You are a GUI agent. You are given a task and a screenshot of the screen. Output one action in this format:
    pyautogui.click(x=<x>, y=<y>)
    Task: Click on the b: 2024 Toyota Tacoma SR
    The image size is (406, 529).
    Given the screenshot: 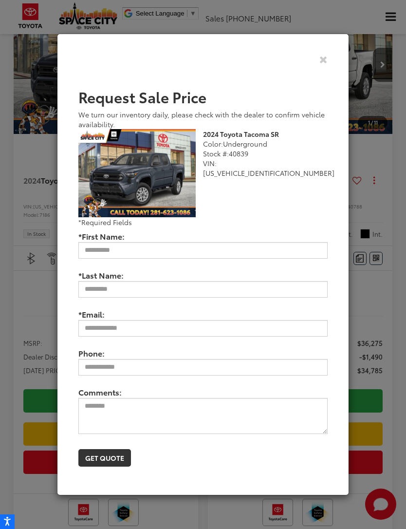 What is the action you would take?
    pyautogui.click(x=241, y=134)
    